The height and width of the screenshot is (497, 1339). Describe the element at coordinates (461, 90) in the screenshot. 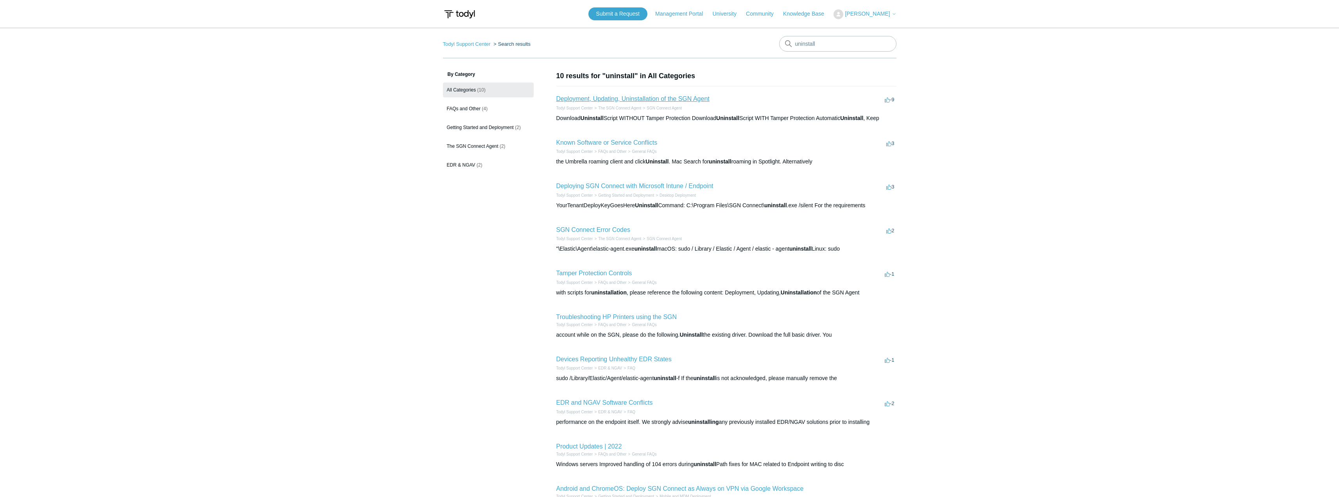

I see `span: All Categories` at that location.